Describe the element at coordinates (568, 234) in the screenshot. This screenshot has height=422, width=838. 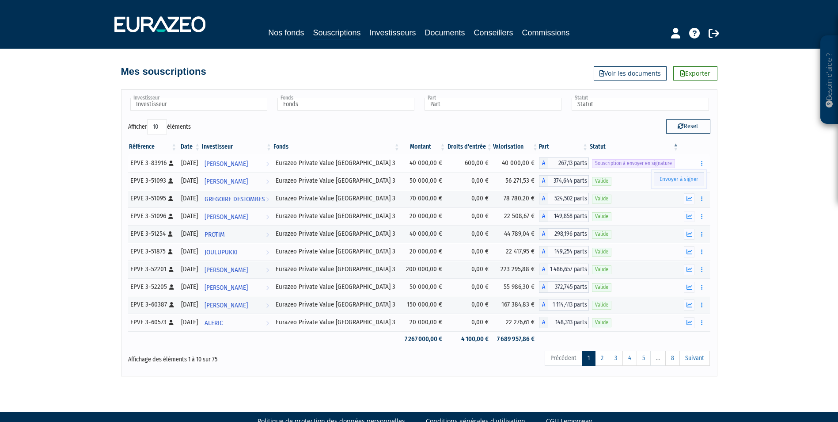
I see `span: 298,196 parts` at that location.